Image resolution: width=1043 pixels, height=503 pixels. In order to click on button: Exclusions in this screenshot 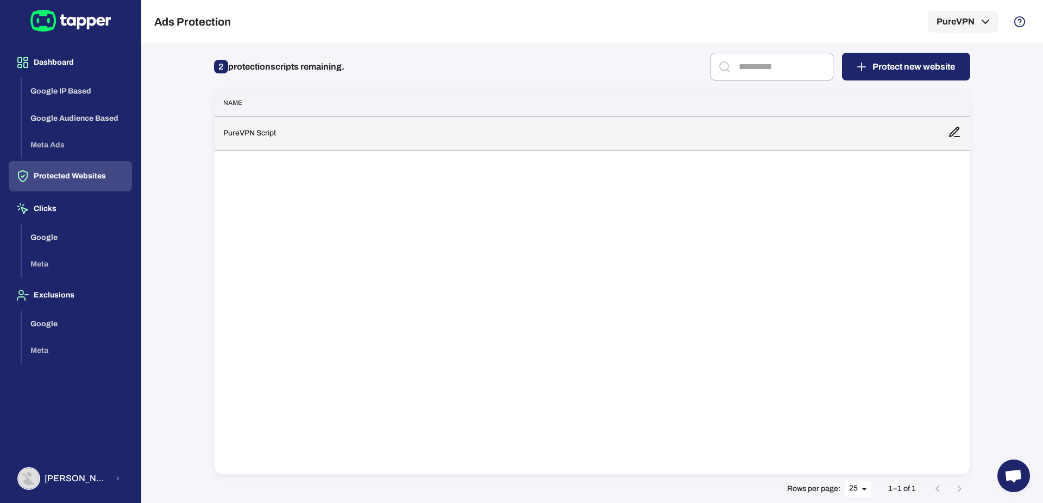, I will do `click(70, 295)`.